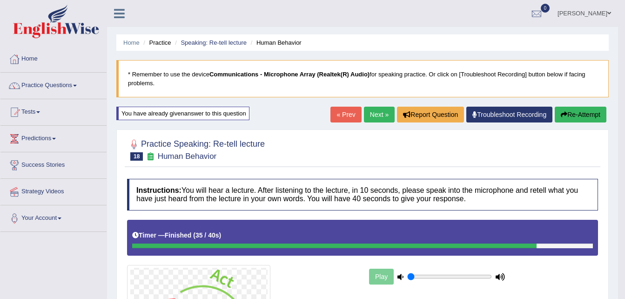 Image resolution: width=625 pixels, height=299 pixels. I want to click on a: Predictions, so click(54, 137).